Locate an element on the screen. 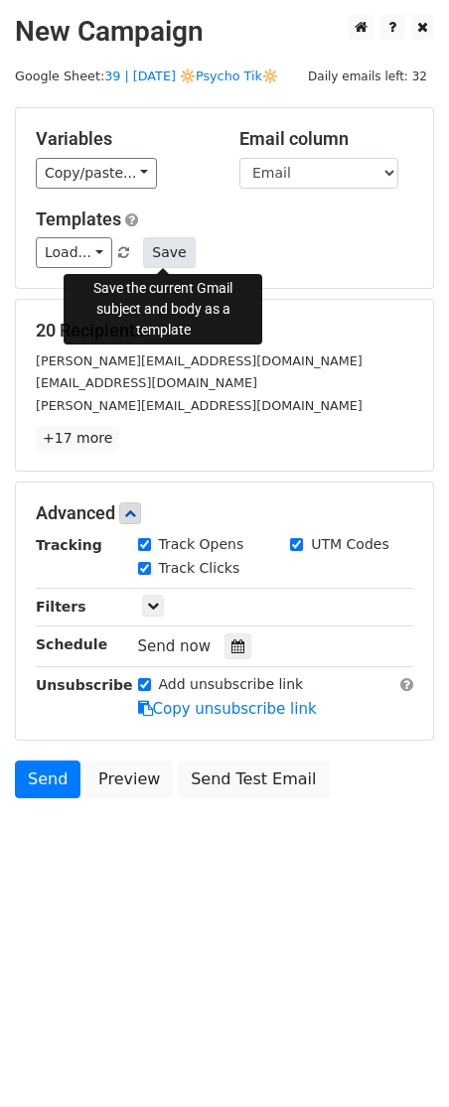  label: Track Clicks is located at coordinates (200, 568).